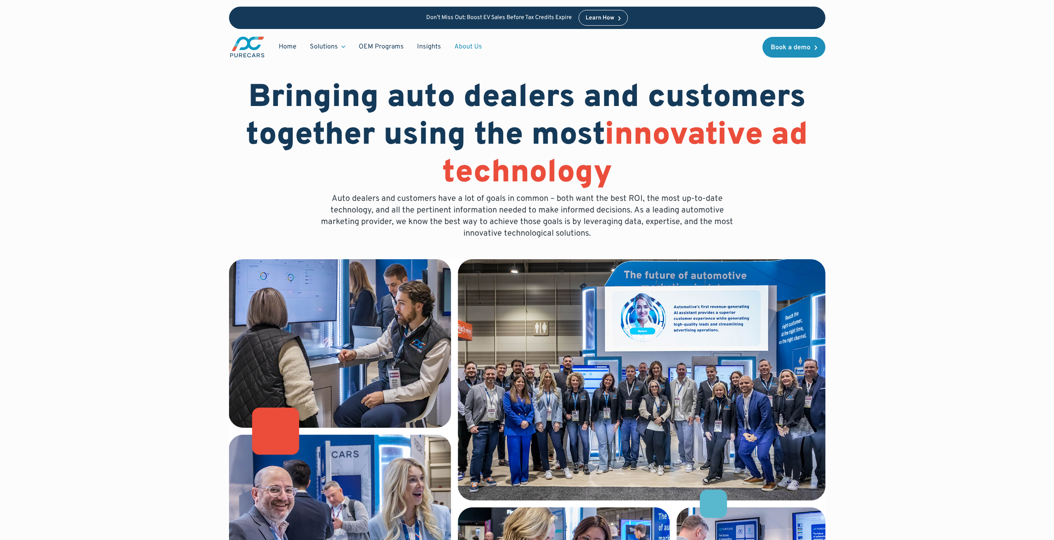  What do you see at coordinates (247, 47) in the screenshot?
I see `img: purecars logo` at bounding box center [247, 47].